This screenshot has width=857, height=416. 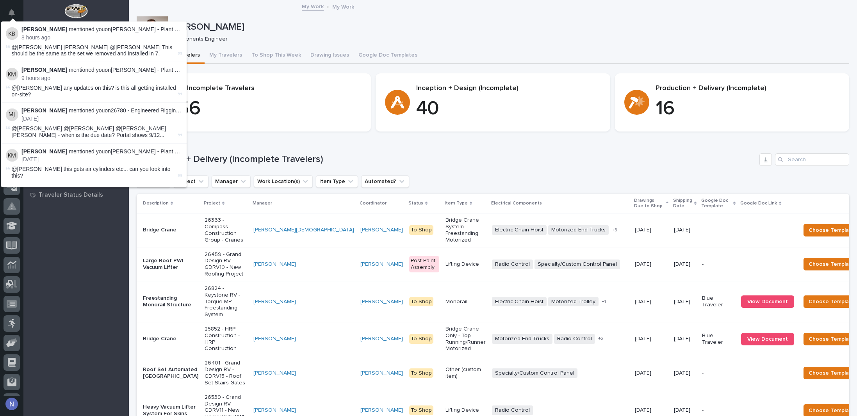 I want to click on button: Item Type, so click(x=337, y=182).